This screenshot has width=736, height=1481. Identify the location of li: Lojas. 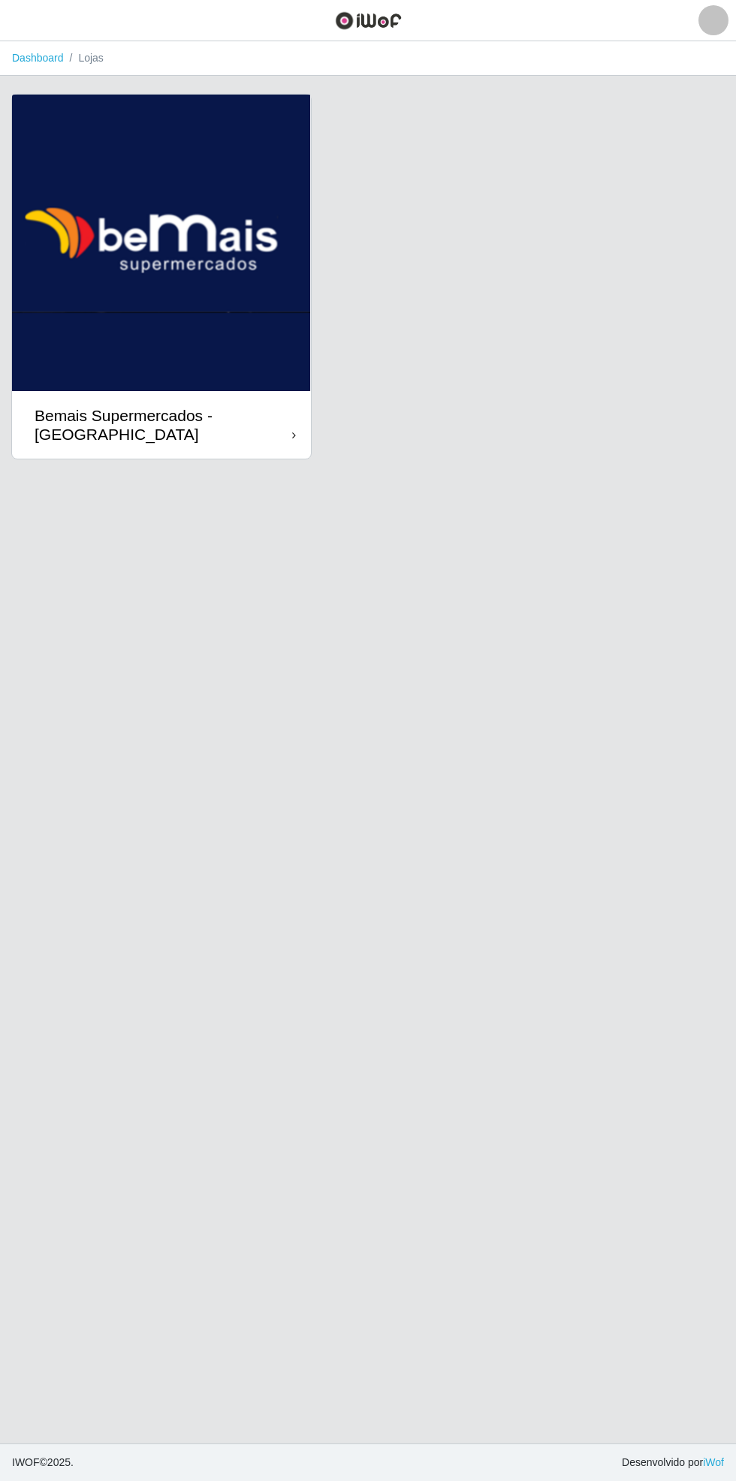
(83, 58).